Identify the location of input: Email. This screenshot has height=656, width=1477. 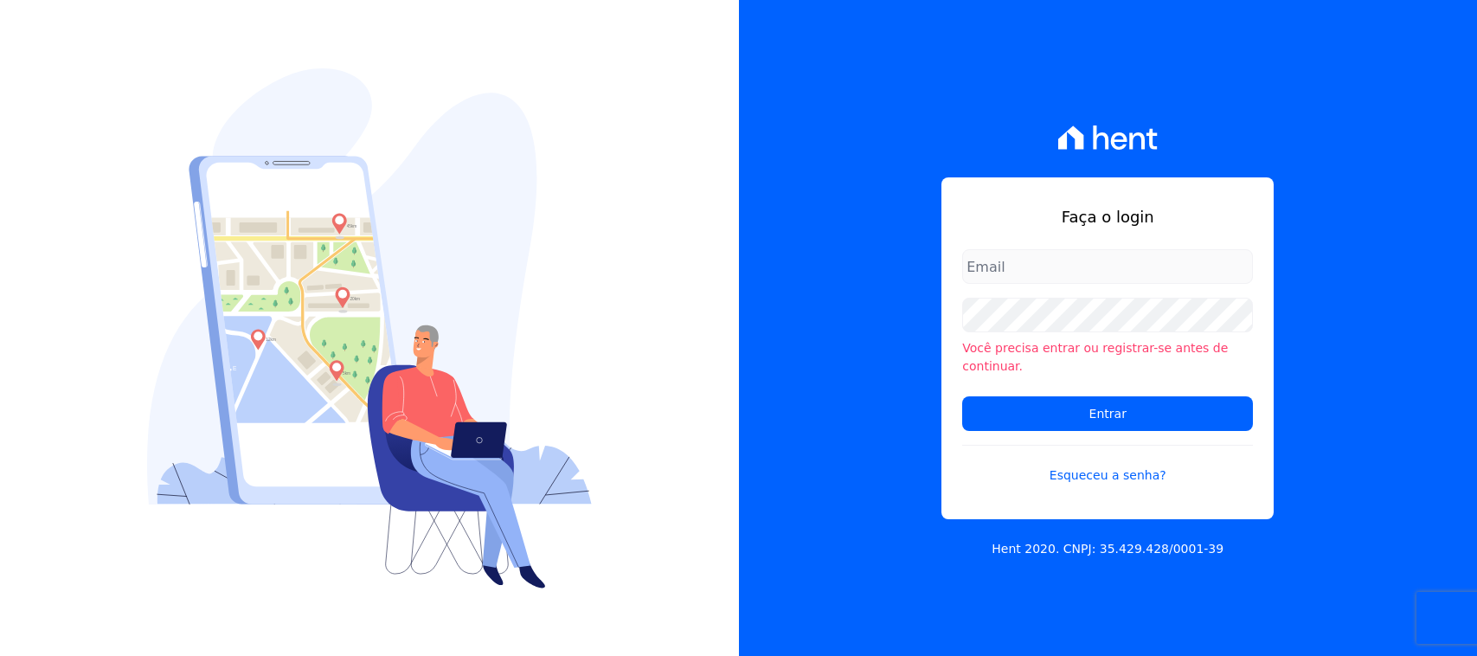
(1107, 266).